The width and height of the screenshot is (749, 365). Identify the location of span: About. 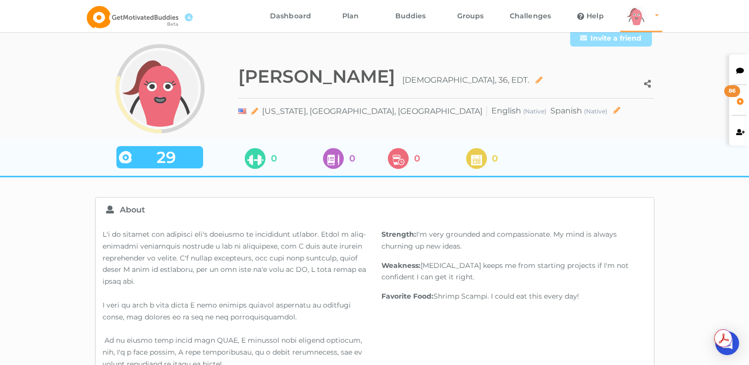
(132, 209).